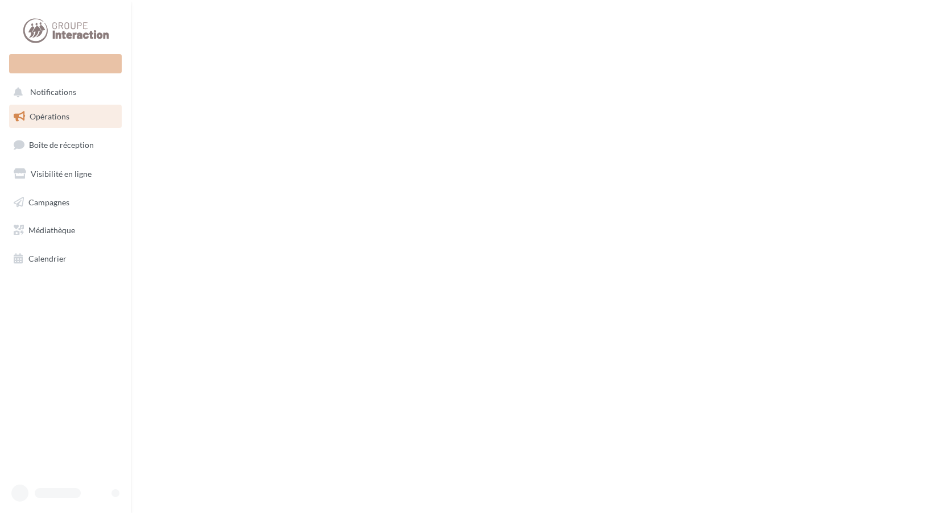  Describe the element at coordinates (52, 230) in the screenshot. I see `span: Médiathèque` at that location.